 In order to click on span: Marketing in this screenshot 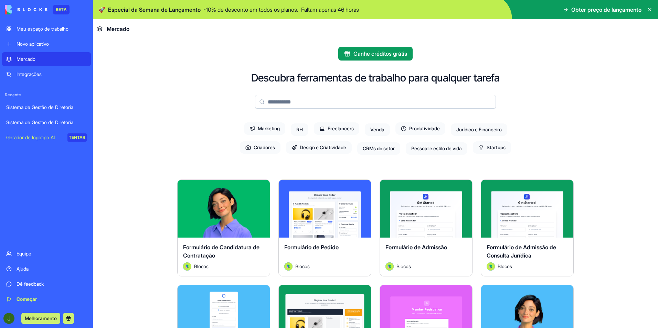, I will do `click(265, 129)`.